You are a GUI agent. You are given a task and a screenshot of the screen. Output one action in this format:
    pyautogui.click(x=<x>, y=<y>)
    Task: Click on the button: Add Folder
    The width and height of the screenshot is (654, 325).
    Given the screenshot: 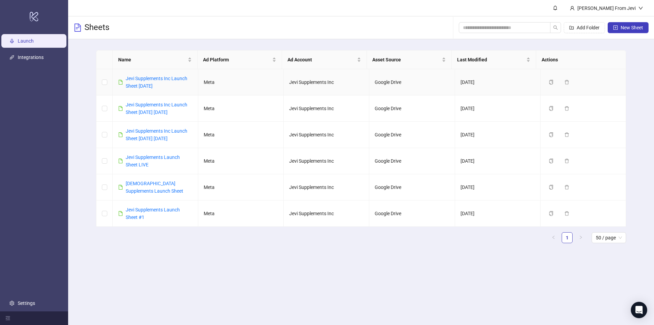 What is the action you would take?
    pyautogui.click(x=584, y=28)
    